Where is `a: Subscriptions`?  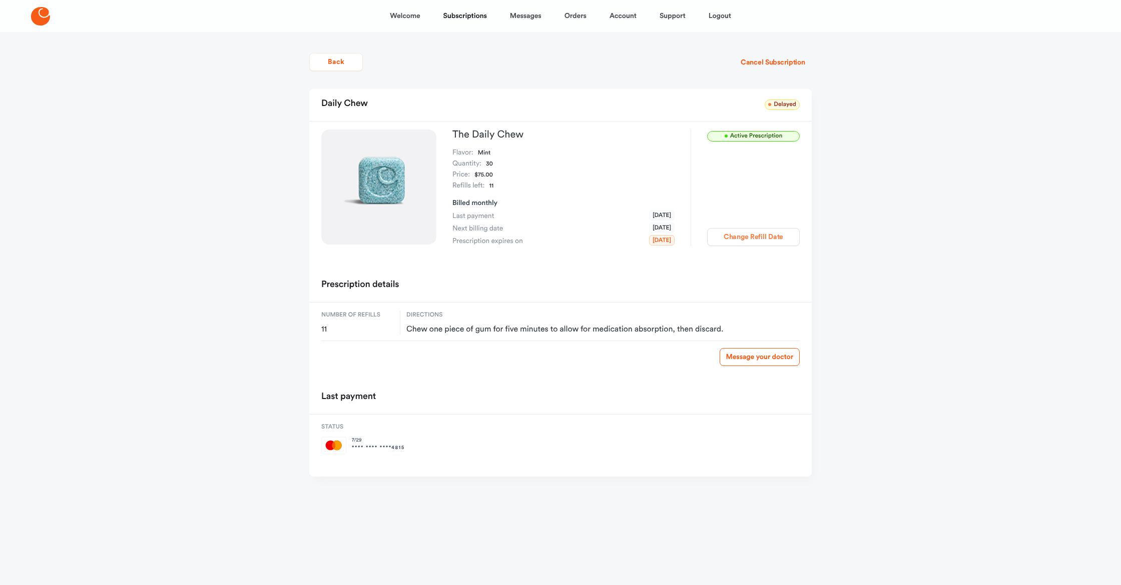 a: Subscriptions is located at coordinates (465, 16).